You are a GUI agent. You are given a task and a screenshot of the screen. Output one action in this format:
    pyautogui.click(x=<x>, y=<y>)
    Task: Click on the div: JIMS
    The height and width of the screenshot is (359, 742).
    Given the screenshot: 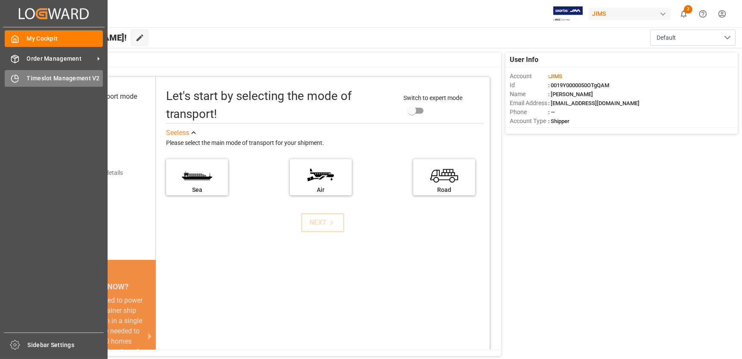 What is the action you would take?
    pyautogui.click(x=630, y=14)
    